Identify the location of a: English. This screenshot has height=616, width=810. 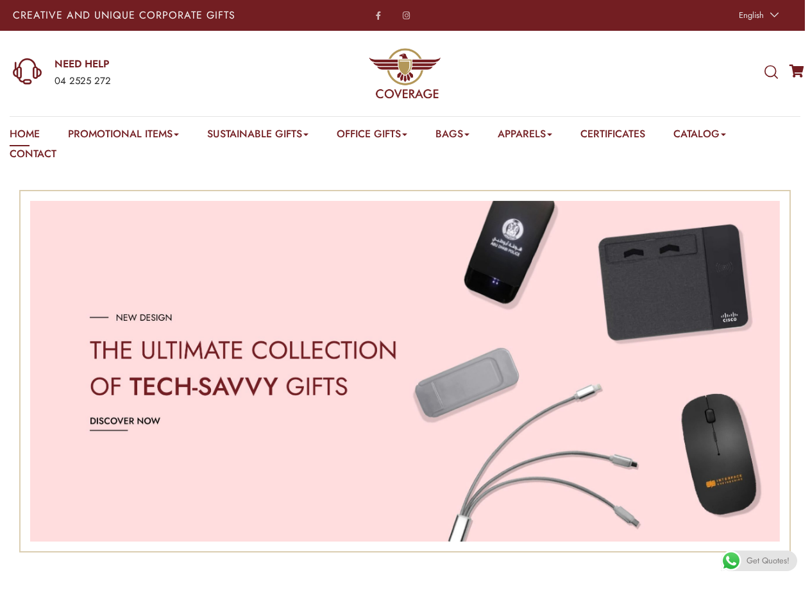
(757, 15).